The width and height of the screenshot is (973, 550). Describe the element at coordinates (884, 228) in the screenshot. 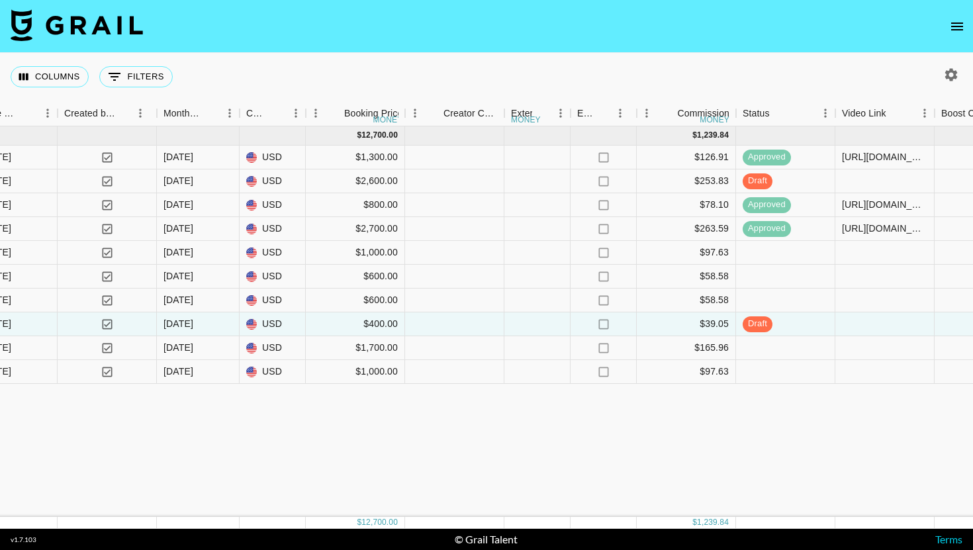

I see `div: https://www.tiktok.com/@logi_lilly/video/7548260864781028615?is_from_webapp=1&sender_device=pc&we...` at that location.